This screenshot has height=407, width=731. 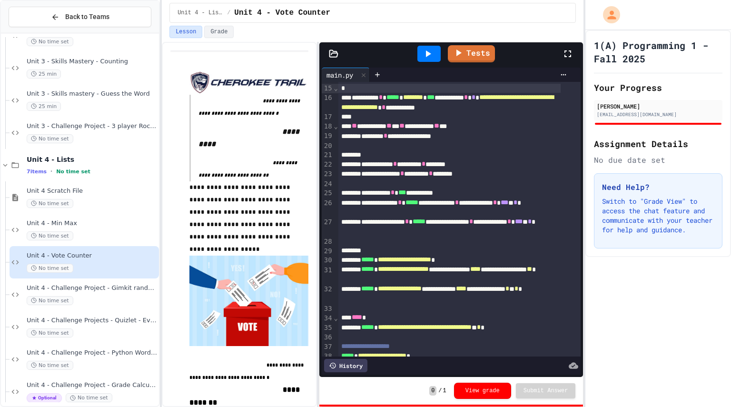 What do you see at coordinates (328, 328) in the screenshot?
I see `div: 35` at bounding box center [328, 328].